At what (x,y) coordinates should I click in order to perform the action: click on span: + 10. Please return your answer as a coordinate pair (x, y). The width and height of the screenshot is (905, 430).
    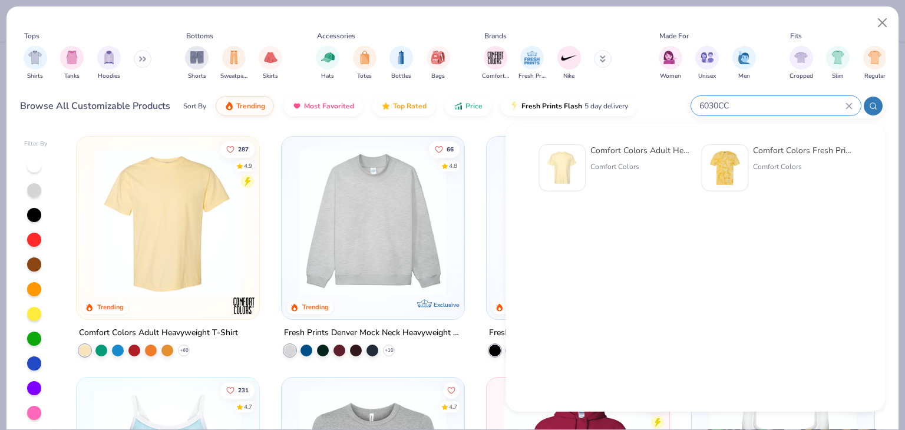
    Looking at the image, I should click on (389, 350).